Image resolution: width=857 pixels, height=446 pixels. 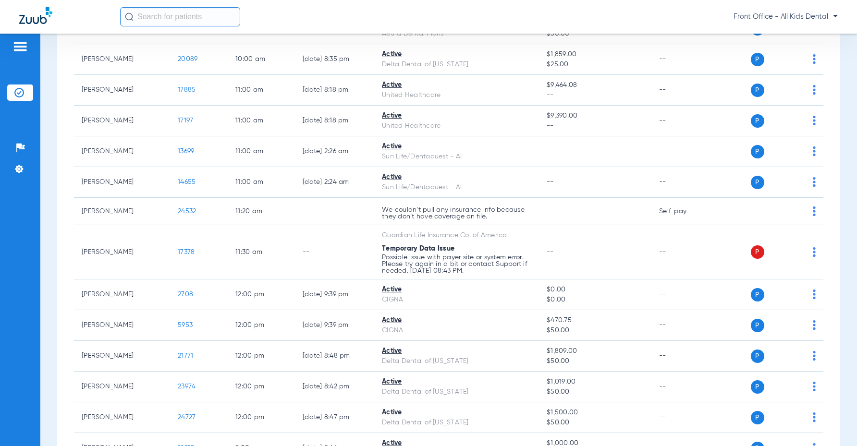 I want to click on input: Search for patients, so click(x=180, y=17).